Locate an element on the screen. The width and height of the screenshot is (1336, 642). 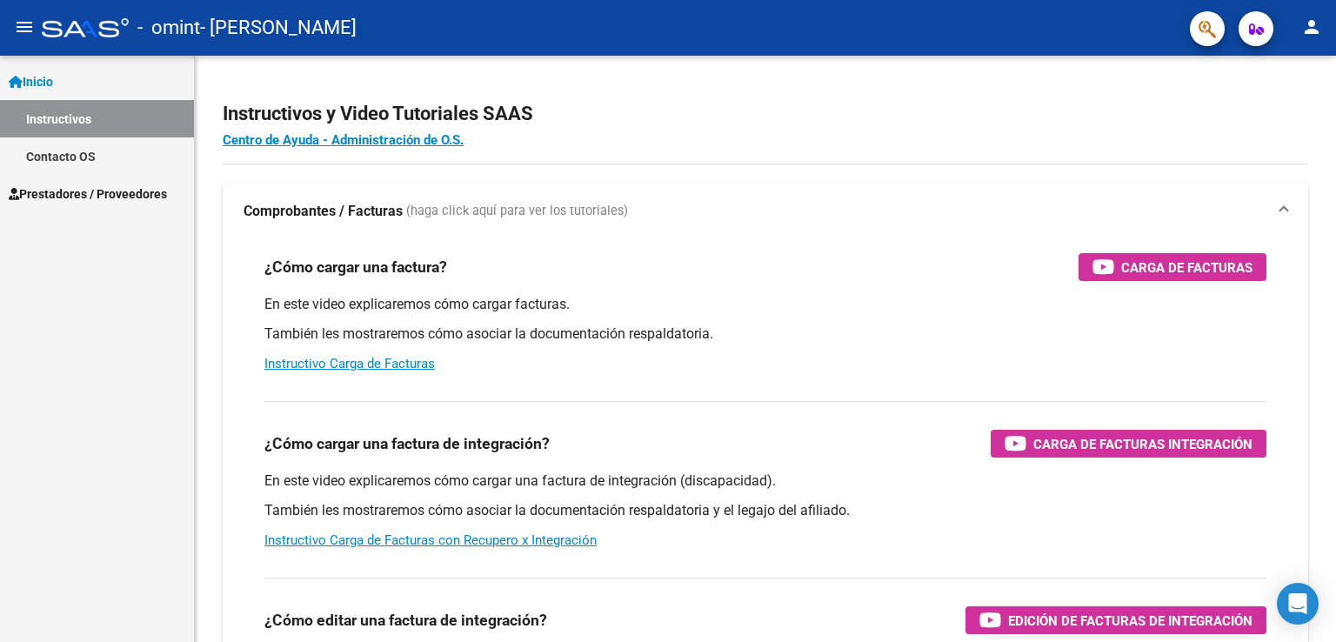
span: Carga de Facturas is located at coordinates (1187, 267).